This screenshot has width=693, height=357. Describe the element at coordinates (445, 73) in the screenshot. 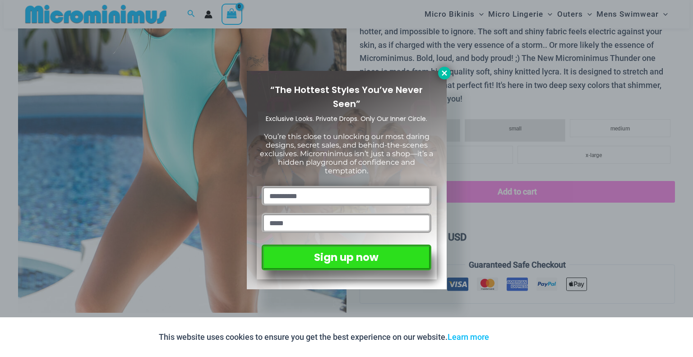

I see `button: Close` at that location.